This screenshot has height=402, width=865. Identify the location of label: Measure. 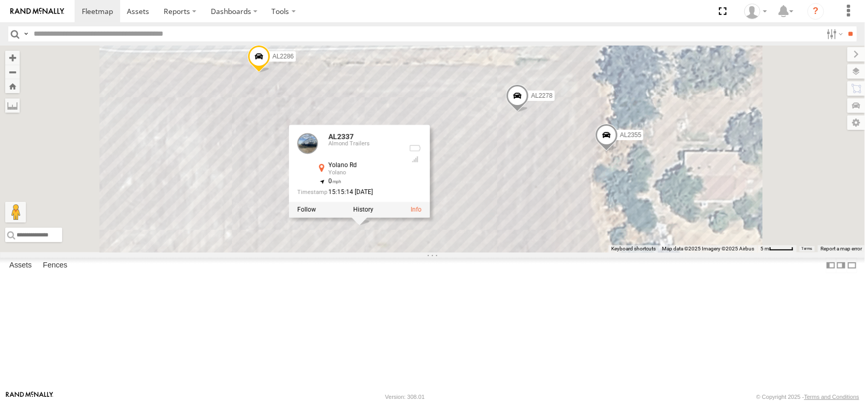
(12, 106).